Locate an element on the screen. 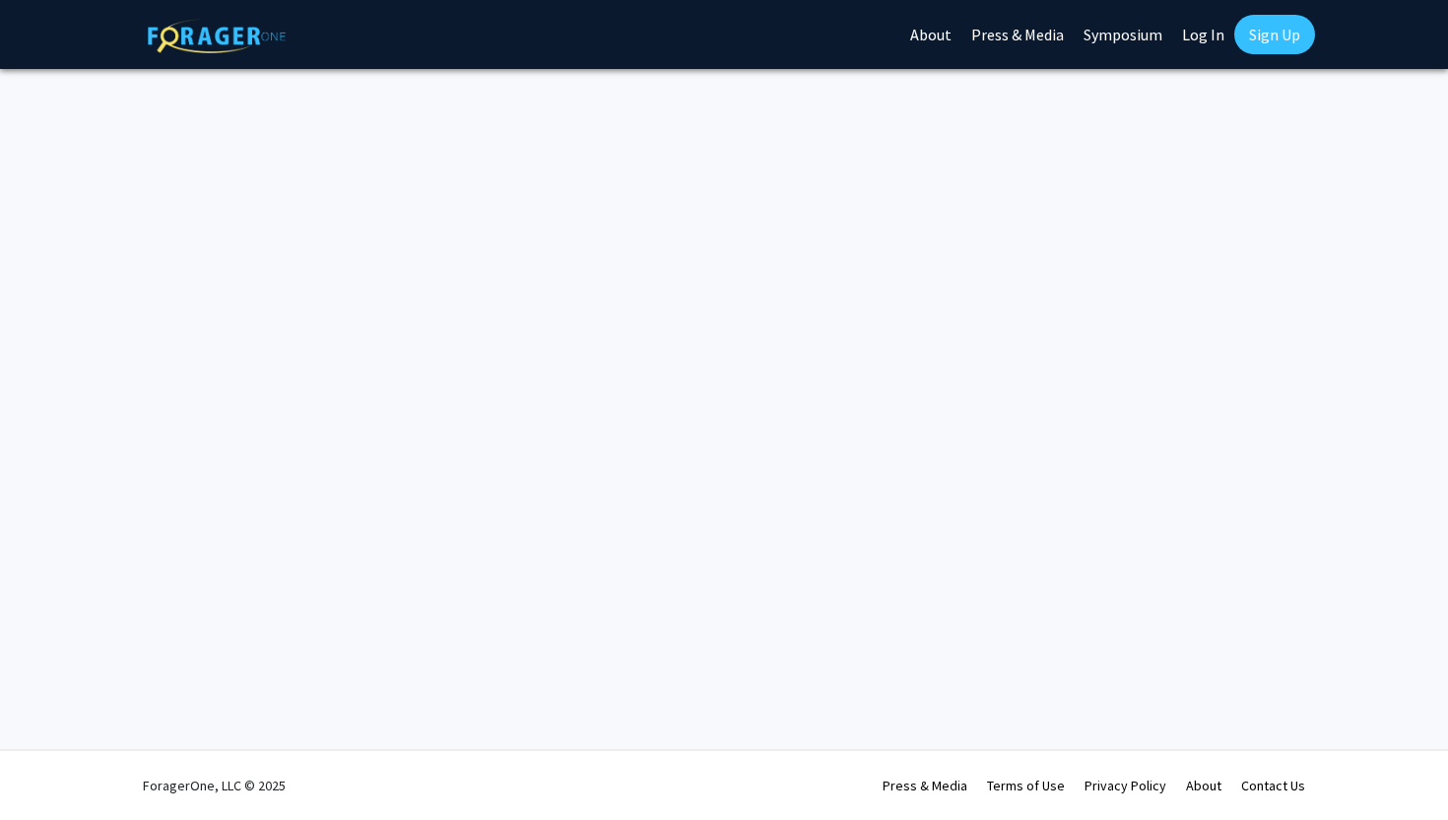  a: About is located at coordinates (1204, 785).